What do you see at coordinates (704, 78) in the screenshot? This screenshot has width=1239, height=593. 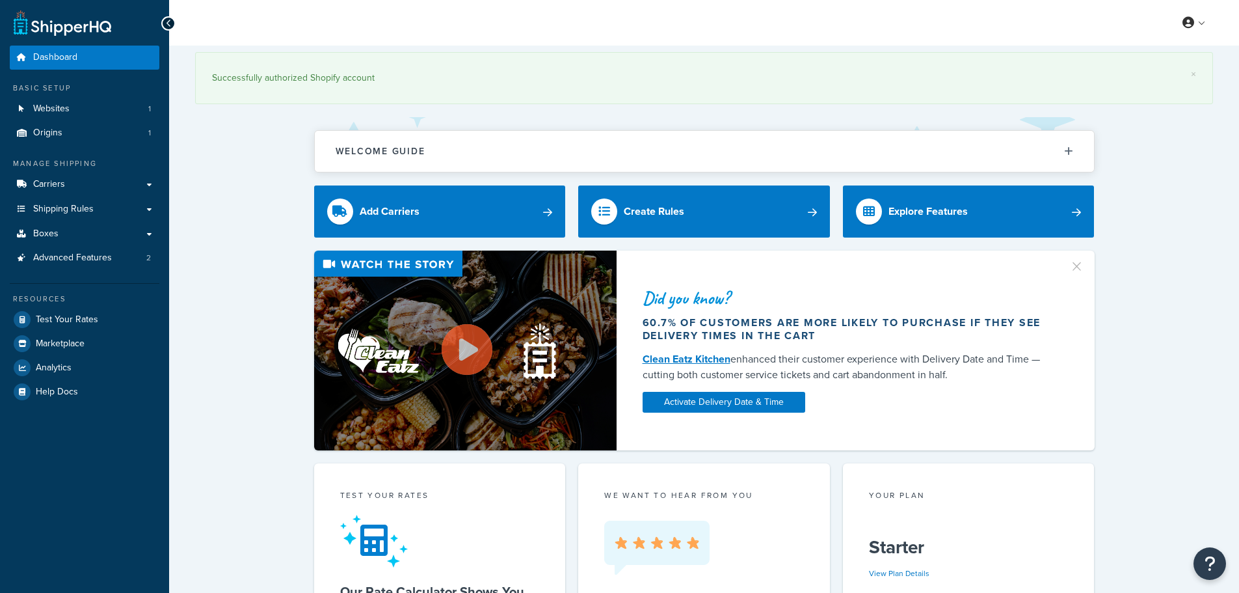 I see `div: Successfully authorized Shopify account` at bounding box center [704, 78].